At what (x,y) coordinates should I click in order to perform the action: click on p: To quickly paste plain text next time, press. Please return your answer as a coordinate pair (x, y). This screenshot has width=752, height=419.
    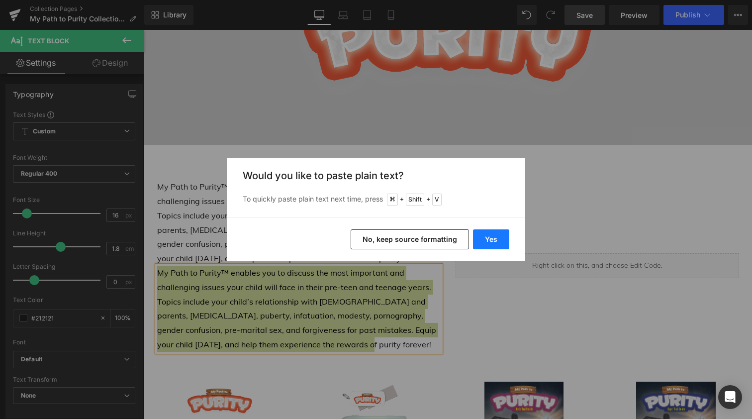
    Looking at the image, I should click on (376, 200).